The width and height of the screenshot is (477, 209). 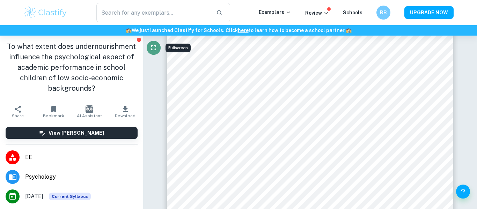 I want to click on a: here, so click(x=243, y=30).